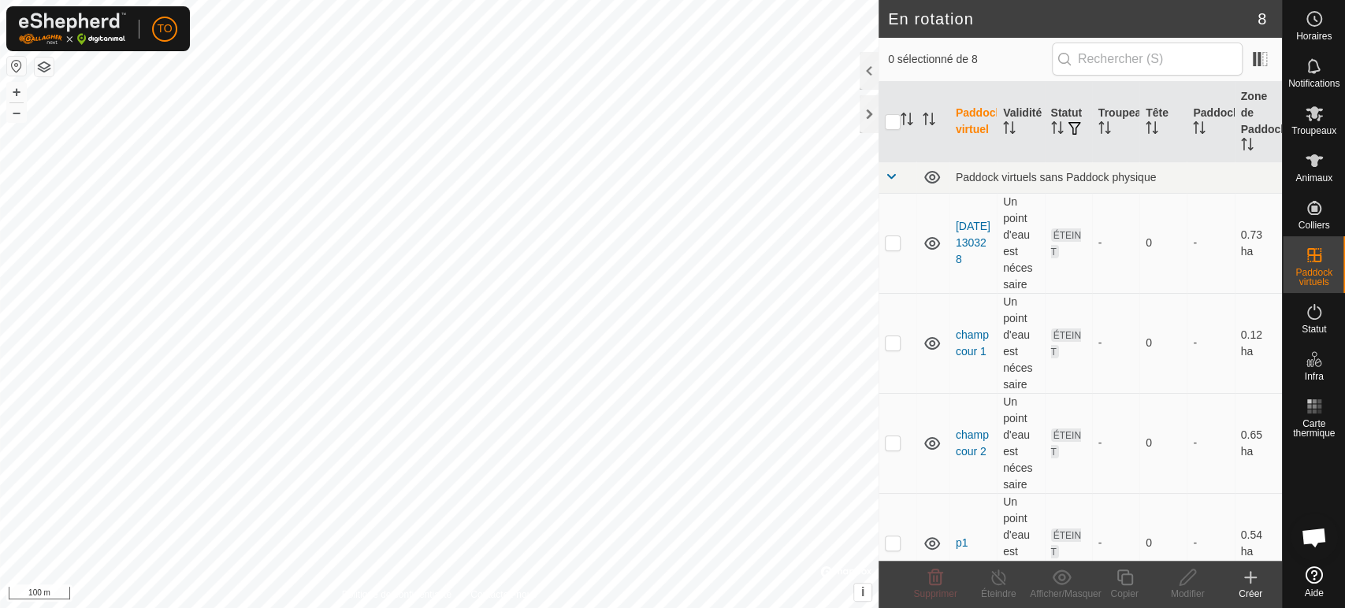 This screenshot has height=608, width=1345. What do you see at coordinates (1258, 443) in the screenshot?
I see `td: 0.65 ha` at bounding box center [1258, 443].